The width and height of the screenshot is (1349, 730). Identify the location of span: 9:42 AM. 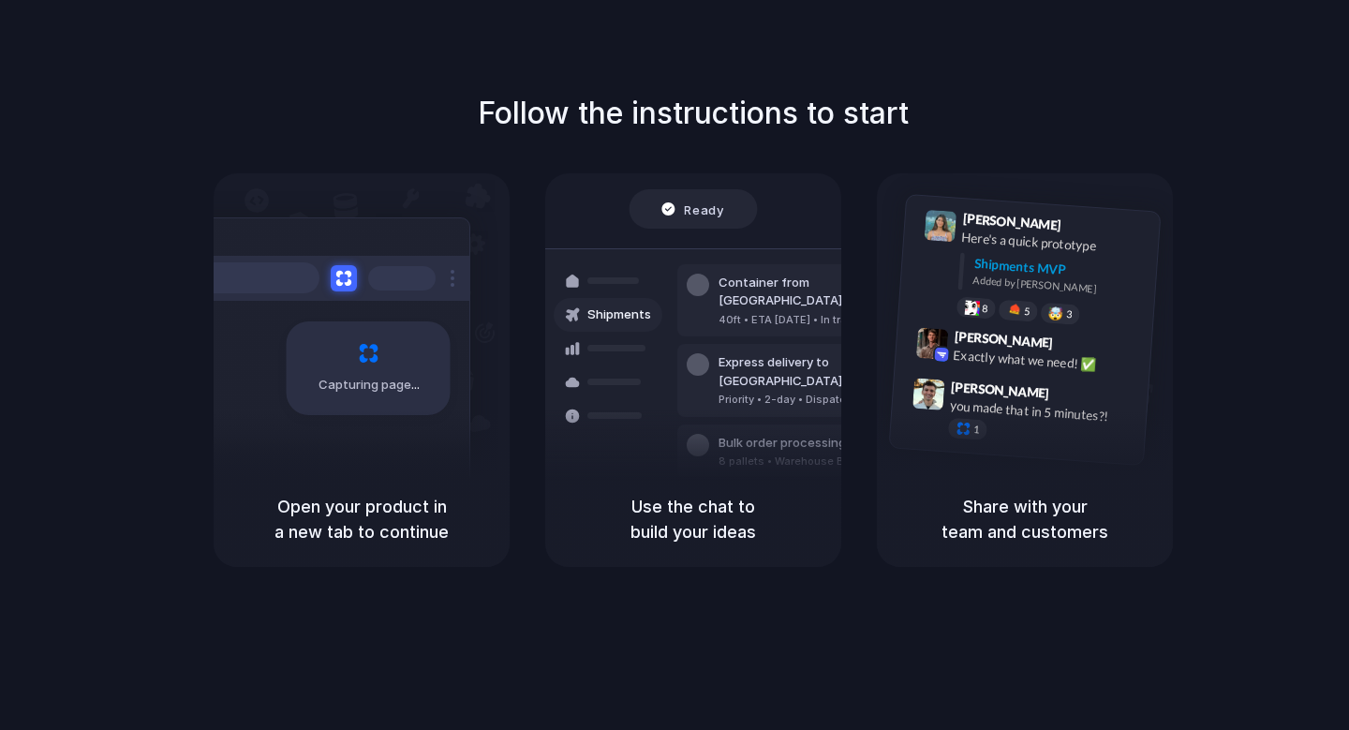
(1077, 346).